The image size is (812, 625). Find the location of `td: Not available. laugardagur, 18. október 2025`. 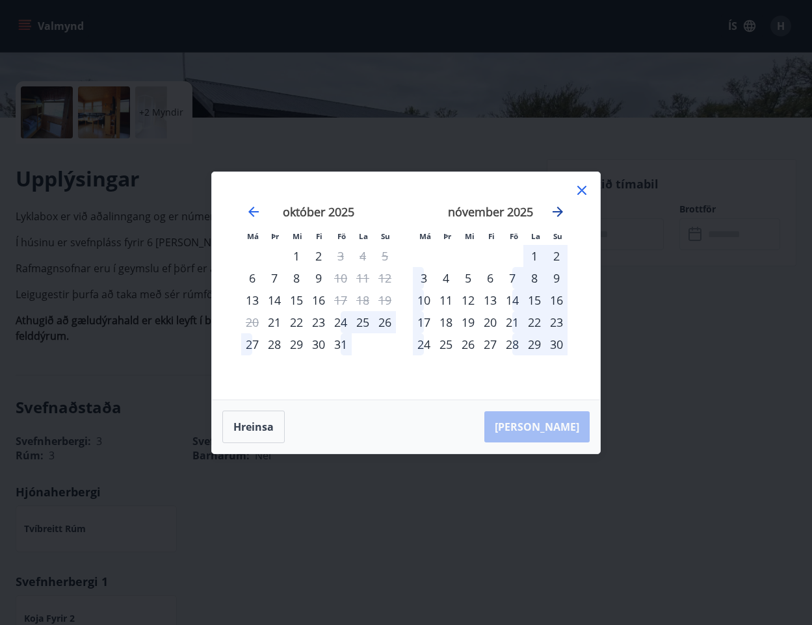

td: Not available. laugardagur, 18. október 2025 is located at coordinates (363, 300).